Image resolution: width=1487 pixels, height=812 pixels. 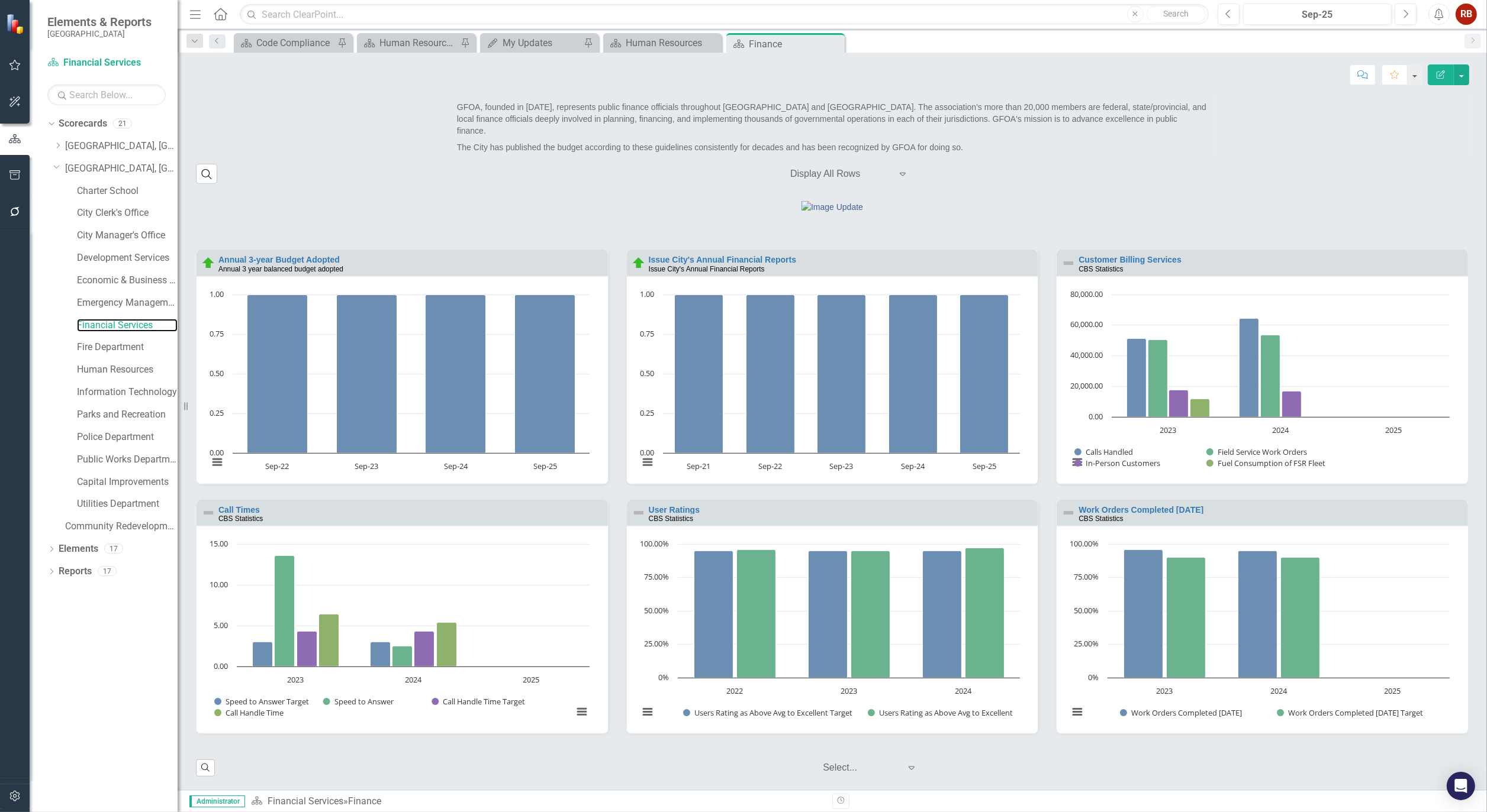 I want to click on path: 2023, 4.3. Call Handle Time Target., so click(x=307, y=649).